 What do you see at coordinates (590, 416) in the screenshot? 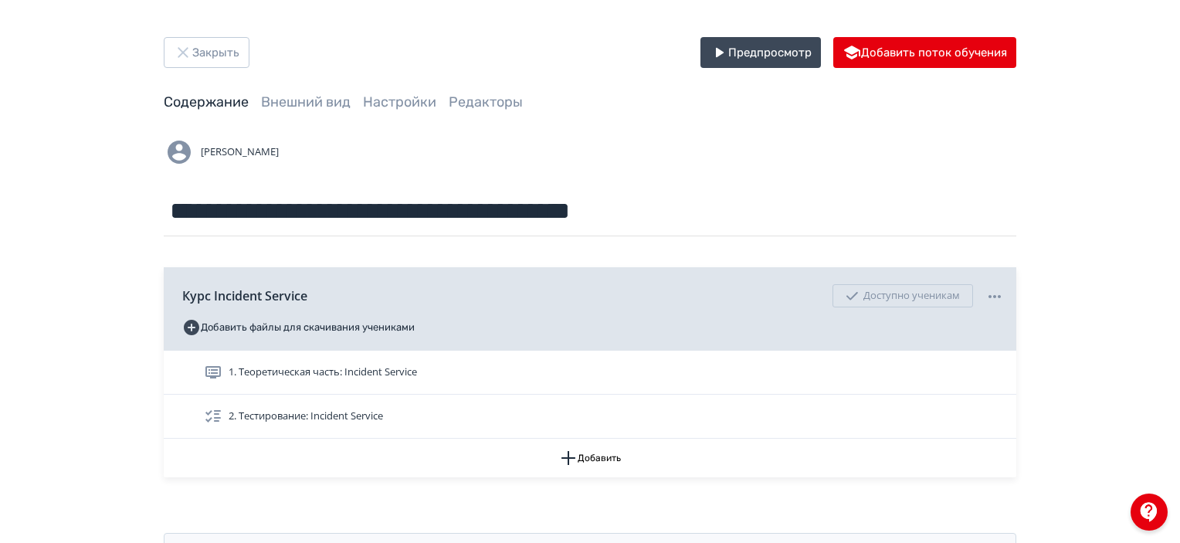
I see `div: 2. Тестирование: Incident Service` at bounding box center [590, 416].